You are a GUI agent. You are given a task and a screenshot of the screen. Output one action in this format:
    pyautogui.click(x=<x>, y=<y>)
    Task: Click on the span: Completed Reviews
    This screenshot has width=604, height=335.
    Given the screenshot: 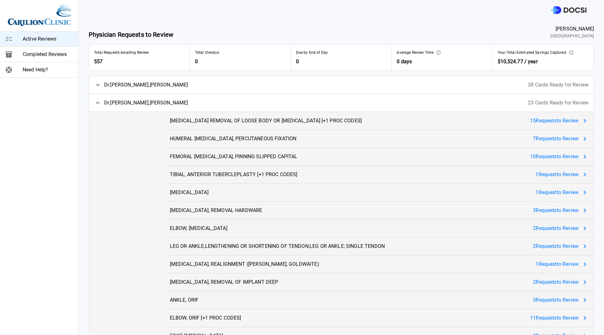 What is the action you would take?
    pyautogui.click(x=48, y=54)
    